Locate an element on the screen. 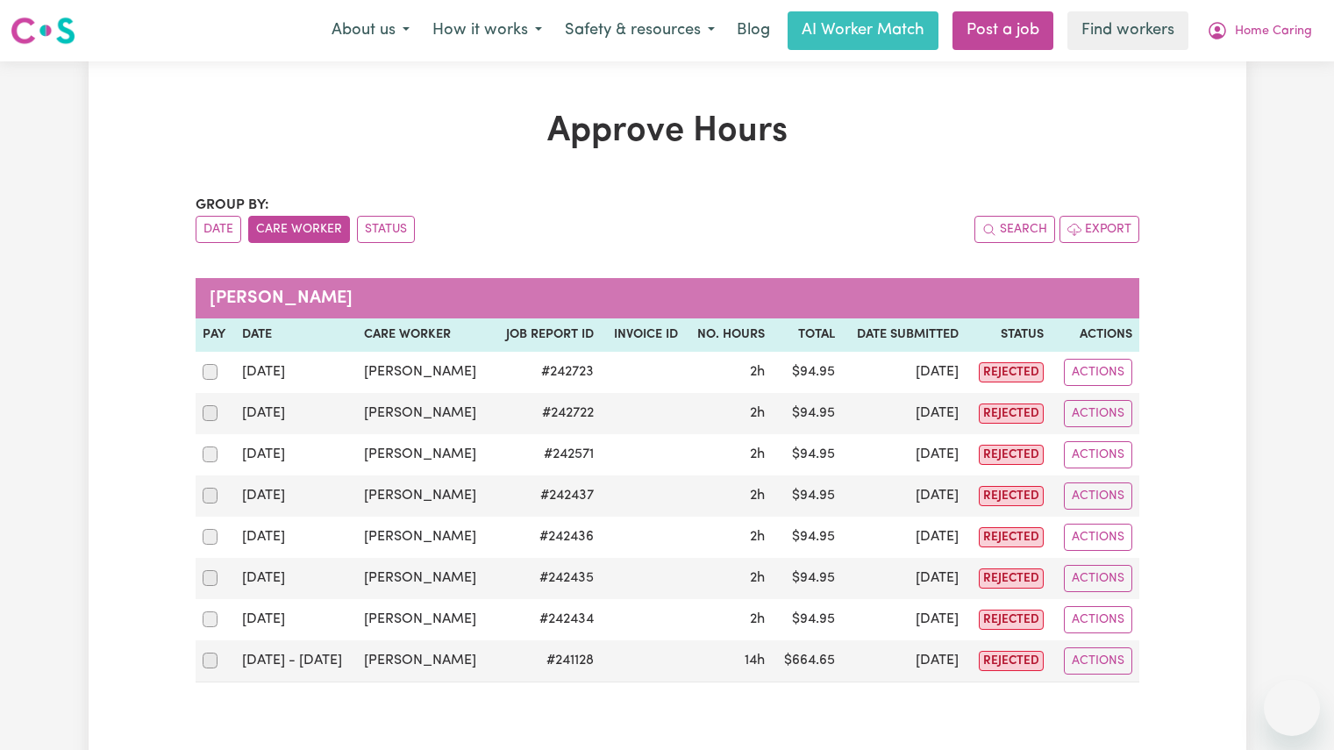  a: Blog is located at coordinates (753, 31).